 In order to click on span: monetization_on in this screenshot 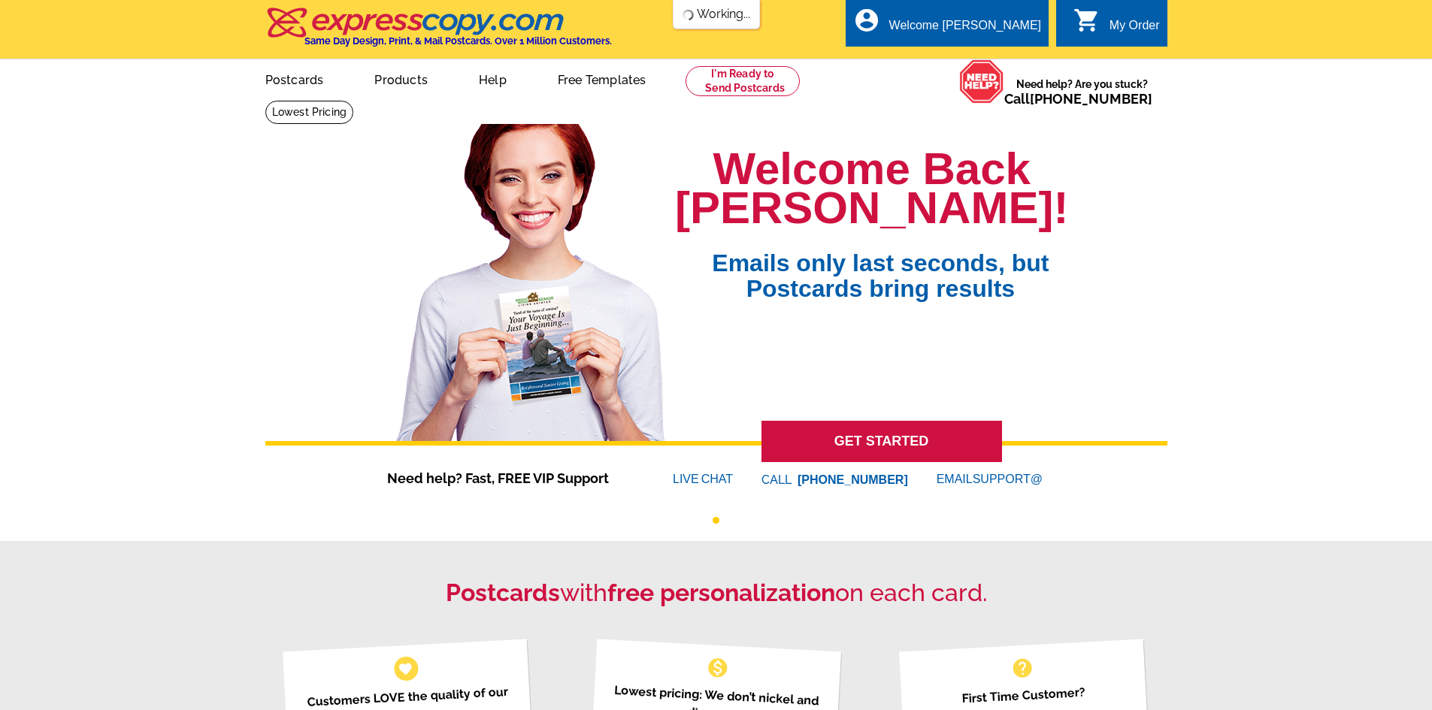, I will do `click(718, 668)`.